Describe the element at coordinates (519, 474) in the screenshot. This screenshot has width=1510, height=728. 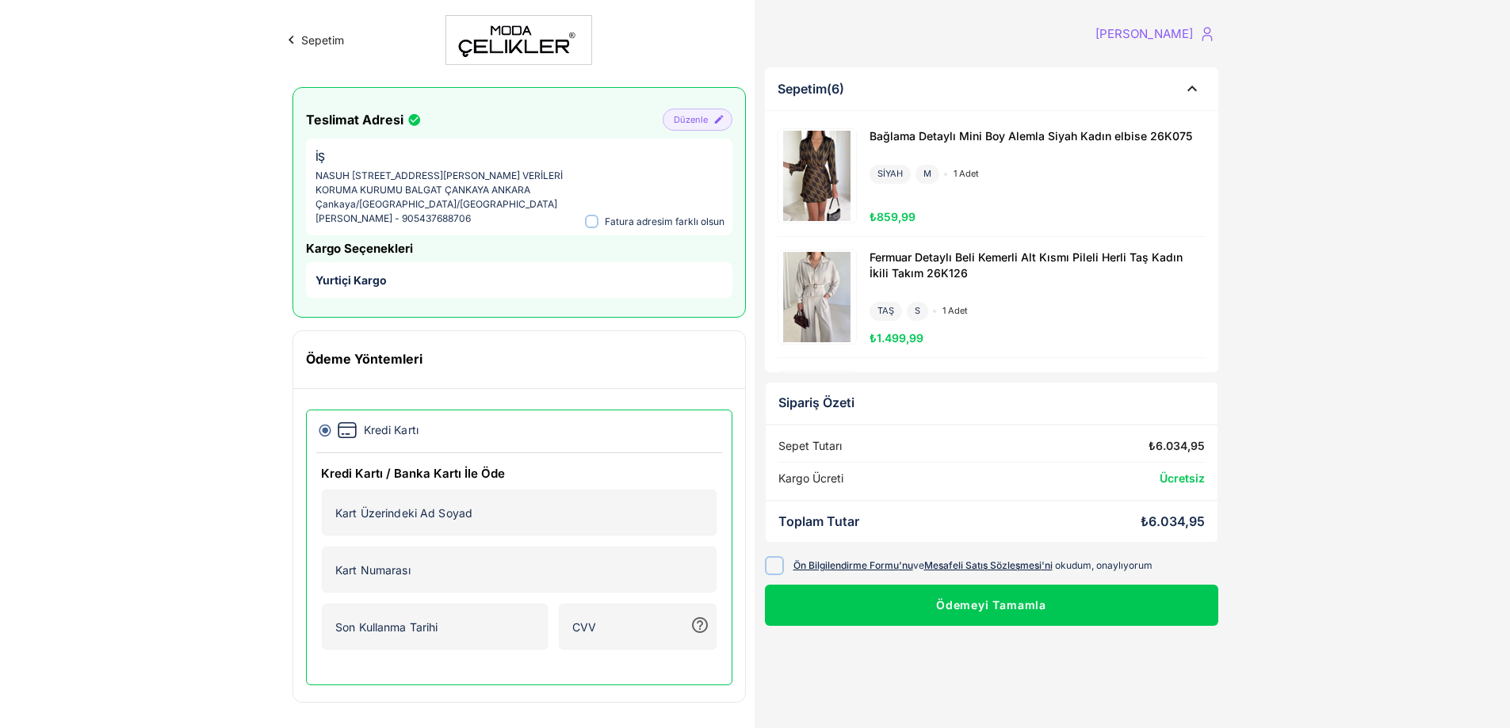
I see `div: Kredi Kartı / Banka Kartı İle Öde` at that location.